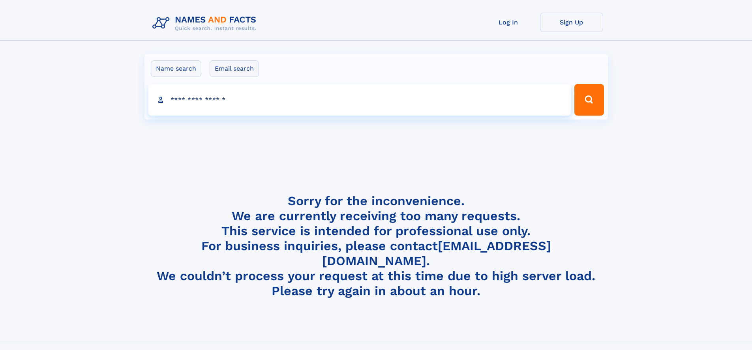  Describe the element at coordinates (360, 100) in the screenshot. I see `input: search input` at that location.